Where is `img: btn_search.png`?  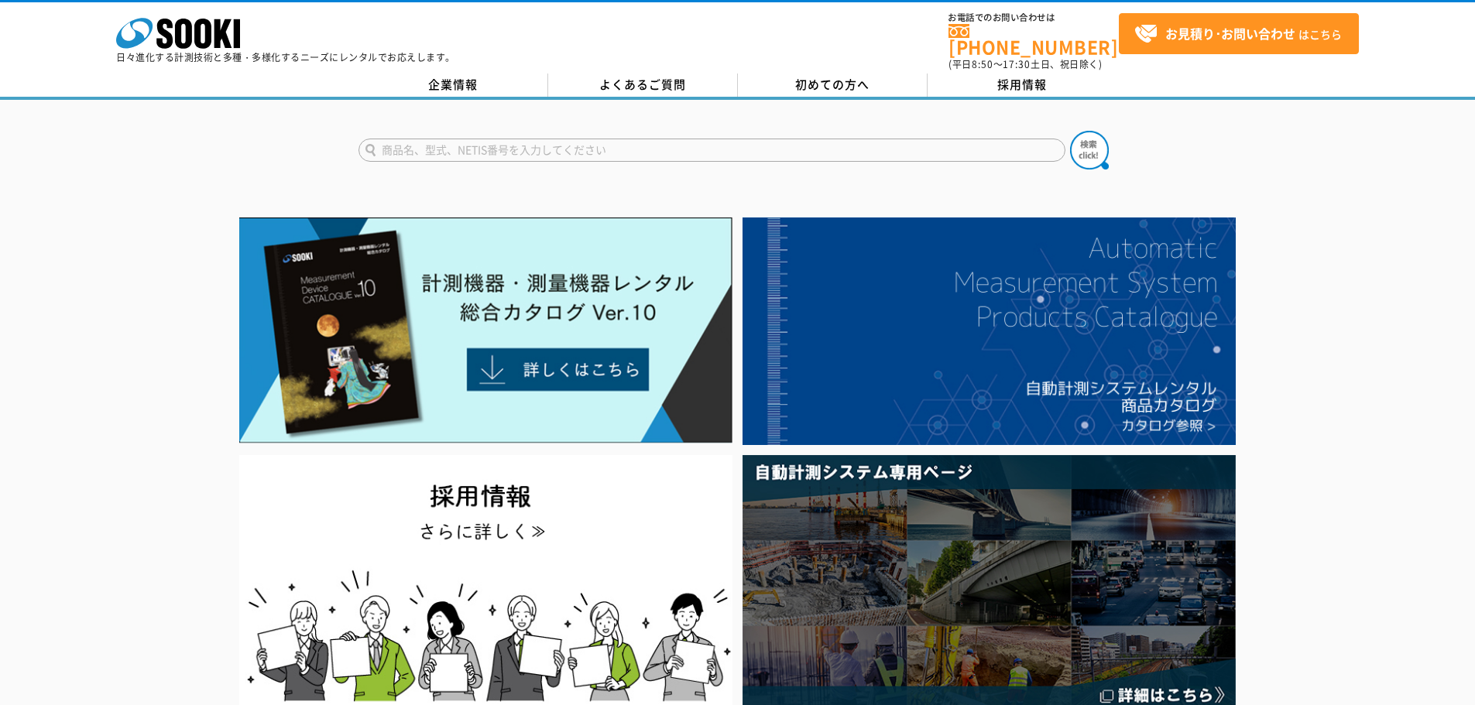
img: btn_search.png is located at coordinates (1089, 150).